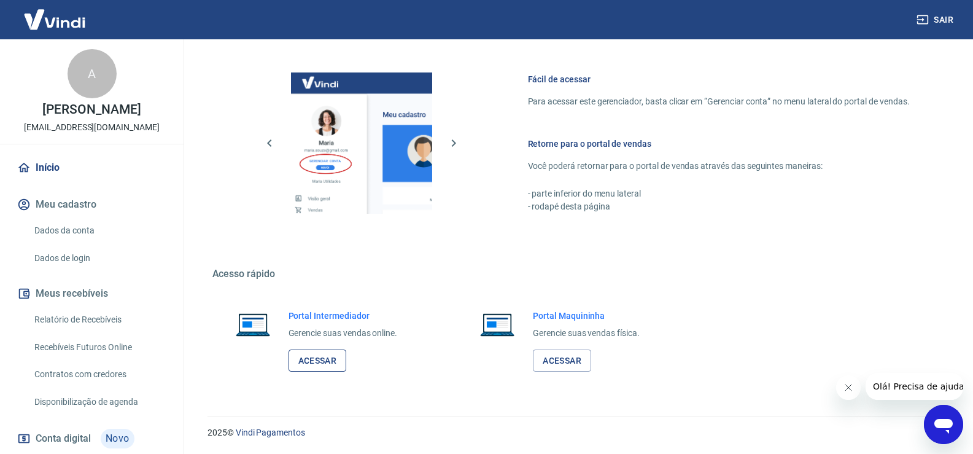  Describe the element at coordinates (343, 333) in the screenshot. I see `p: Gerencie suas vendas online.` at that location.